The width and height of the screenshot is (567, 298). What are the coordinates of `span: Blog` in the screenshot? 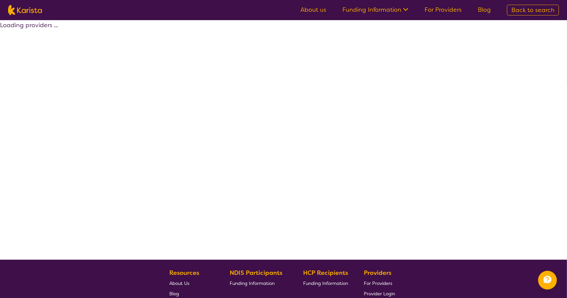 It's located at (174, 293).